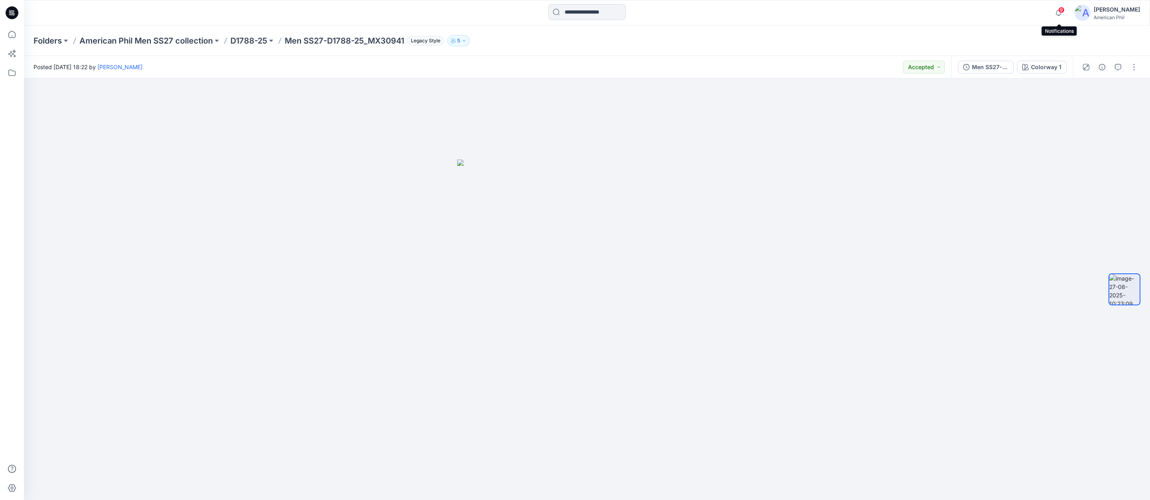 The width and height of the screenshot is (1150, 500). Describe the element at coordinates (458, 41) in the screenshot. I see `p: 5` at that location.